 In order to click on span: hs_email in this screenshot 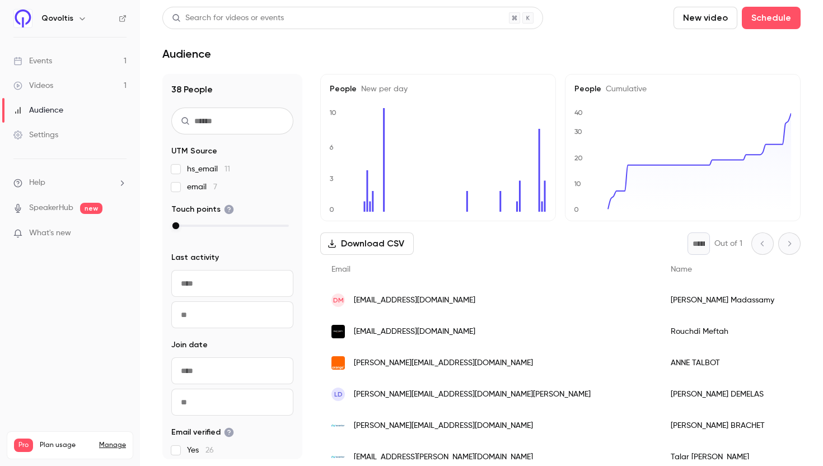, I will do `click(208, 169)`.